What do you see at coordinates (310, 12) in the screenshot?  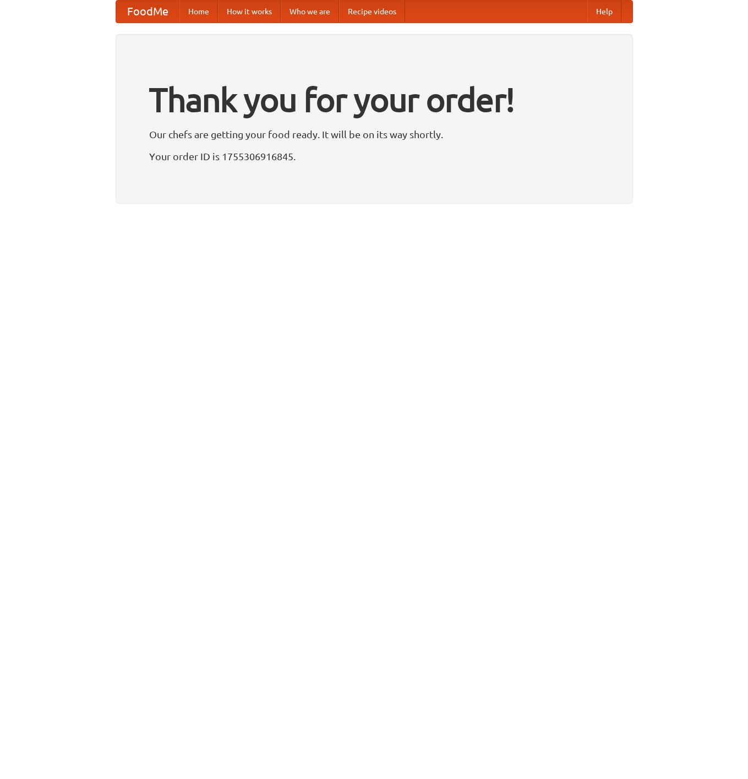 I see `a: Who we are` at bounding box center [310, 12].